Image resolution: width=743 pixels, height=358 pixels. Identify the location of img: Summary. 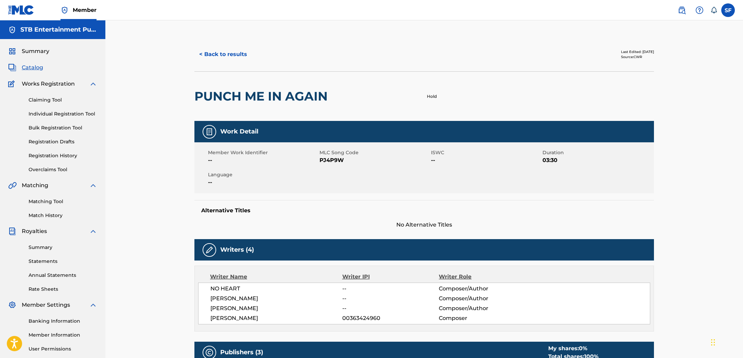
(12, 51).